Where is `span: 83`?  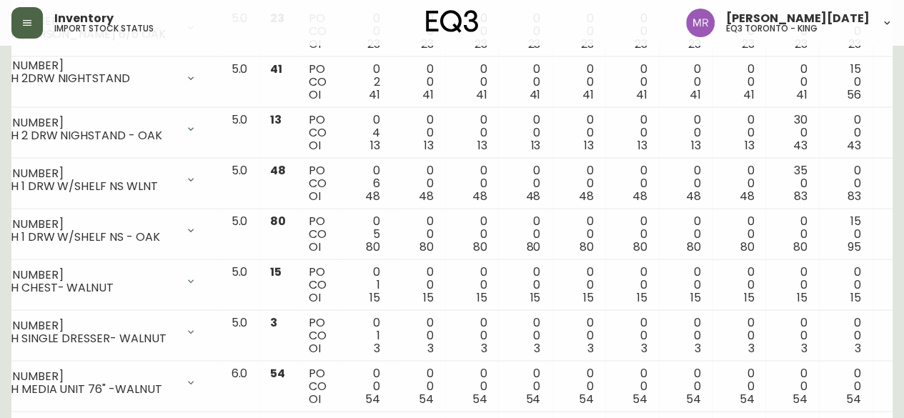
span: 83 is located at coordinates (854, 195).